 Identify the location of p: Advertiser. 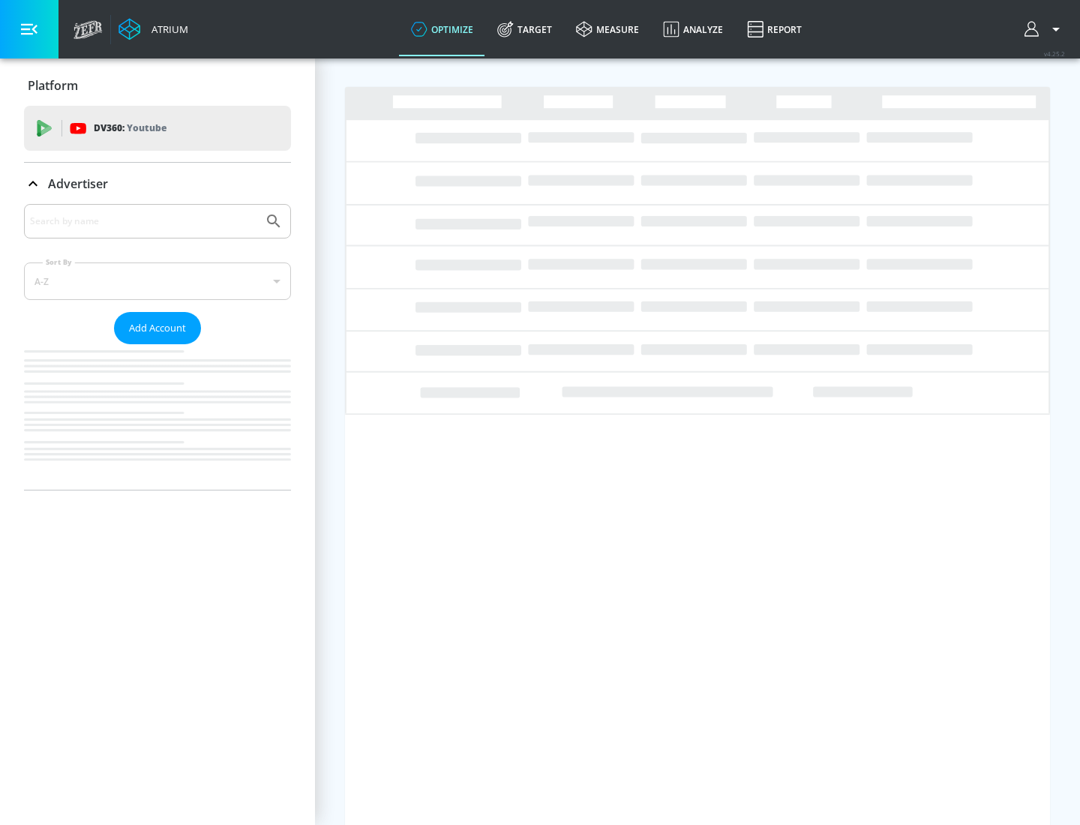
(78, 184).